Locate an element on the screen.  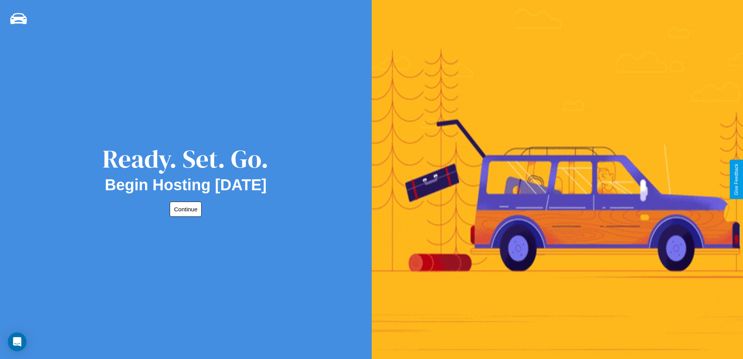
div: Give Feedback is located at coordinates (737, 179).